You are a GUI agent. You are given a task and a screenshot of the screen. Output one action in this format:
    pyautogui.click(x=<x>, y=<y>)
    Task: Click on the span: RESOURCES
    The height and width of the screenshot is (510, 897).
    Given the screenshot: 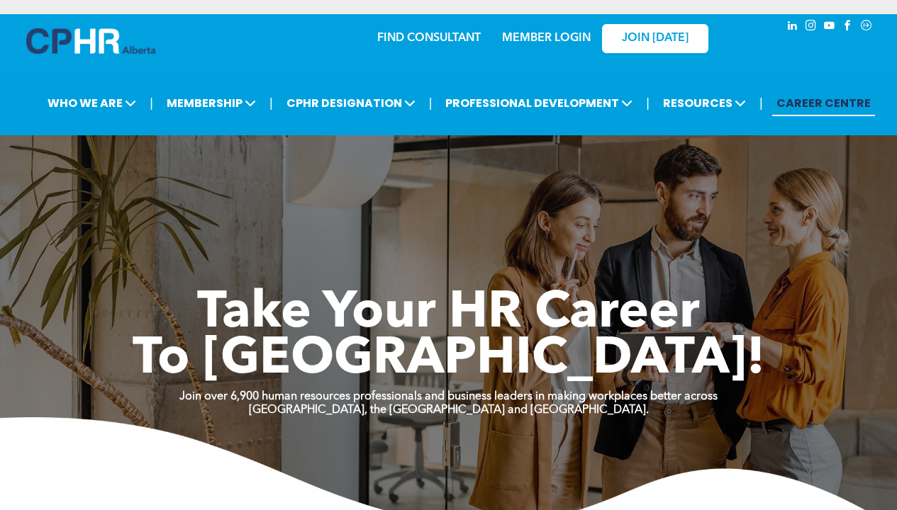 What is the action you would take?
    pyautogui.click(x=704, y=103)
    